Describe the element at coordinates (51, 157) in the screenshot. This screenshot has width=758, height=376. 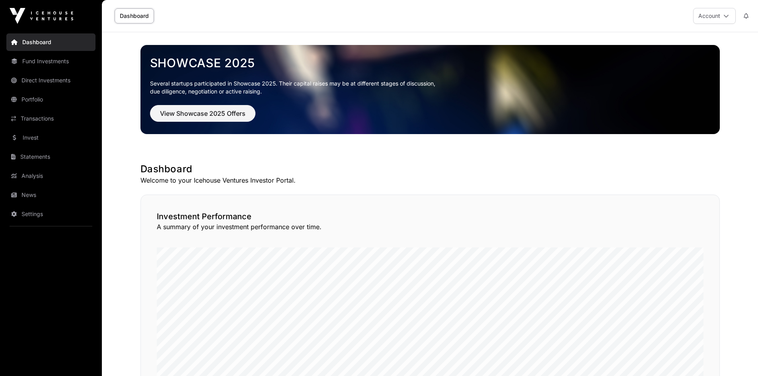
I see `a: Statements` at that location.